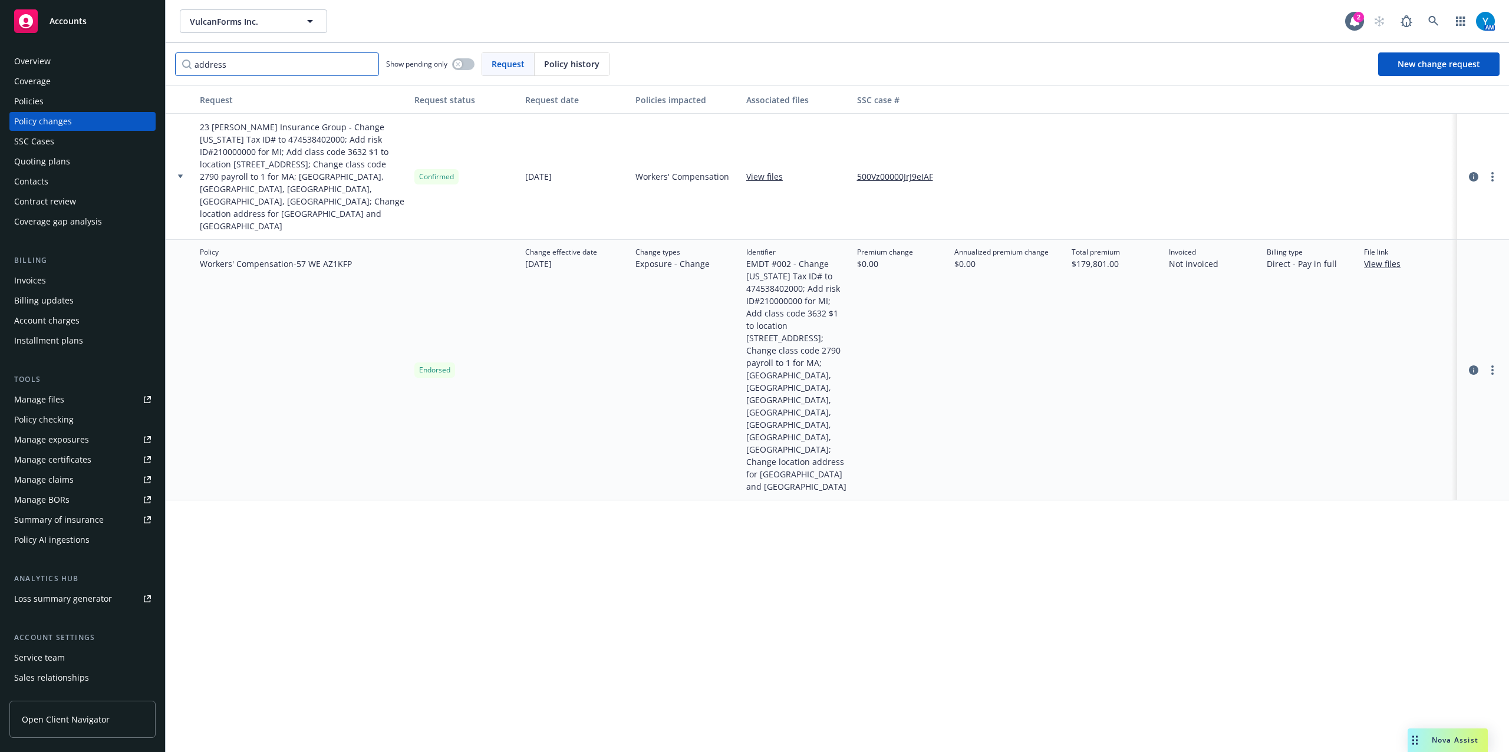 This screenshot has width=1509, height=752. I want to click on div: Billing, so click(83, 261).